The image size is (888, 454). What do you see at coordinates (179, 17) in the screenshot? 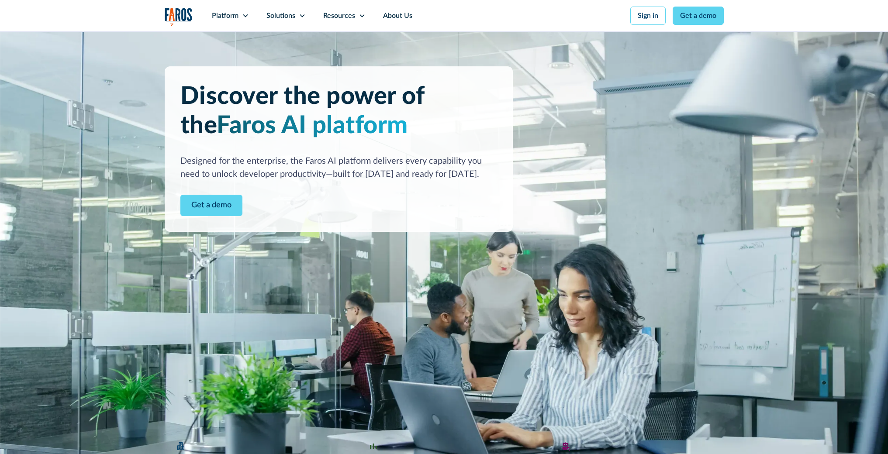
I see `a: home` at bounding box center [179, 17].